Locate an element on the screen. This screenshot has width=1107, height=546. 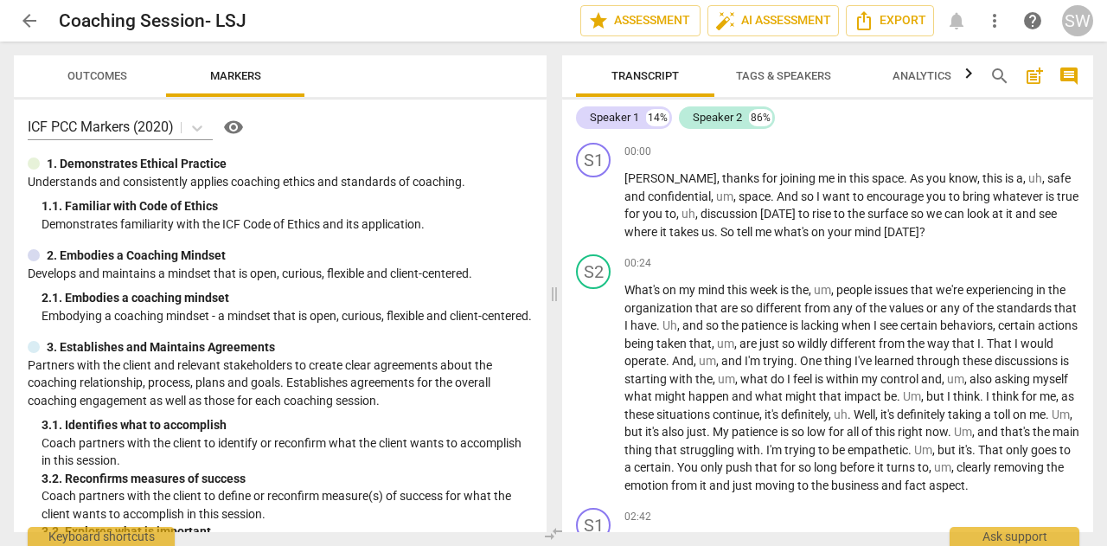
span: low is located at coordinates (817, 432).